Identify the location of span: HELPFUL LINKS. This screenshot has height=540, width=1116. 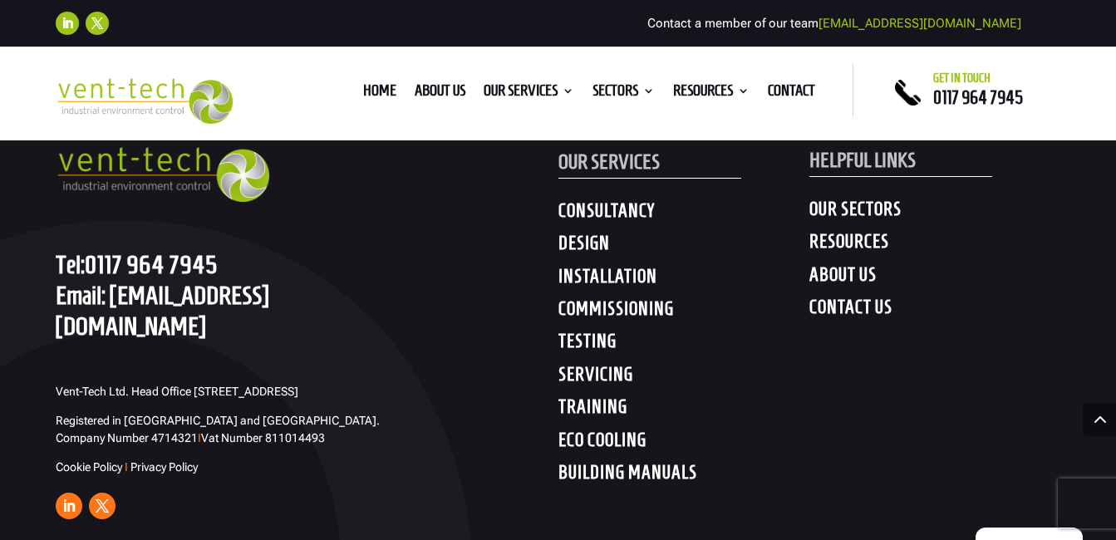
(863, 160).